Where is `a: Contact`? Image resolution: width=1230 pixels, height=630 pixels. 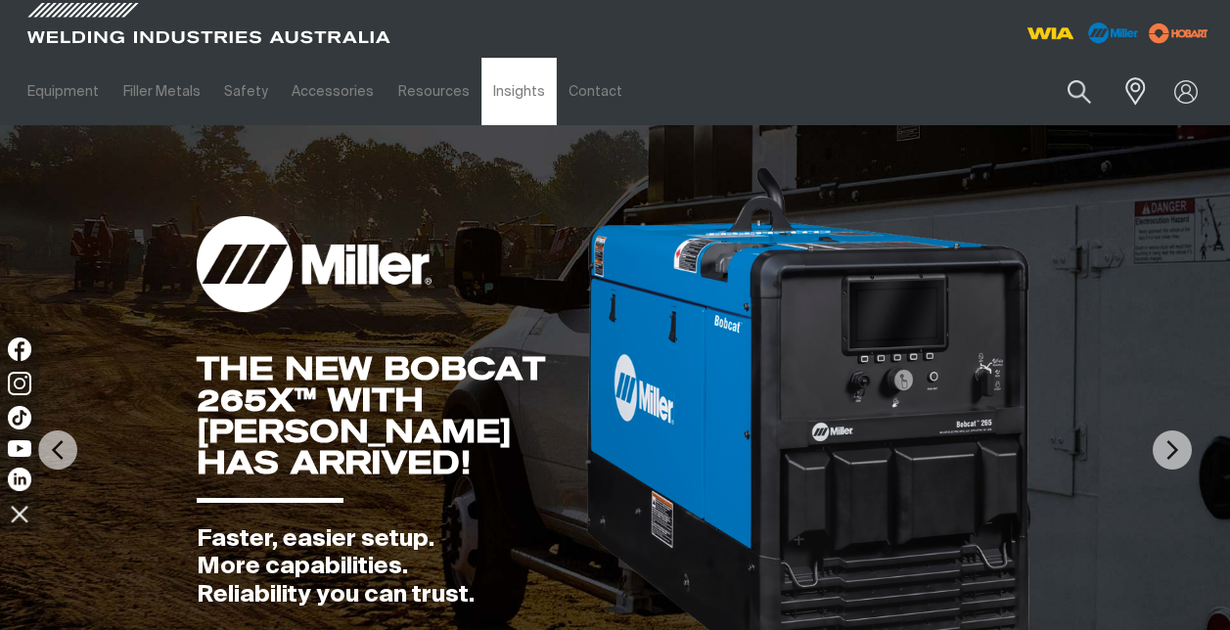 a: Contact is located at coordinates (595, 91).